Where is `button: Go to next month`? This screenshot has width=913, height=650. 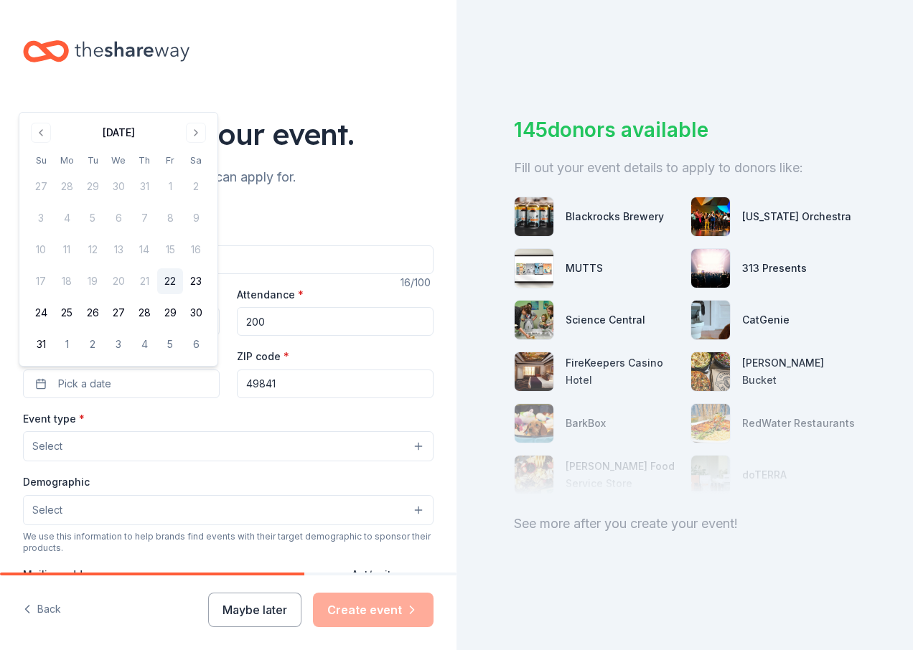
button: Go to next month is located at coordinates (196, 133).